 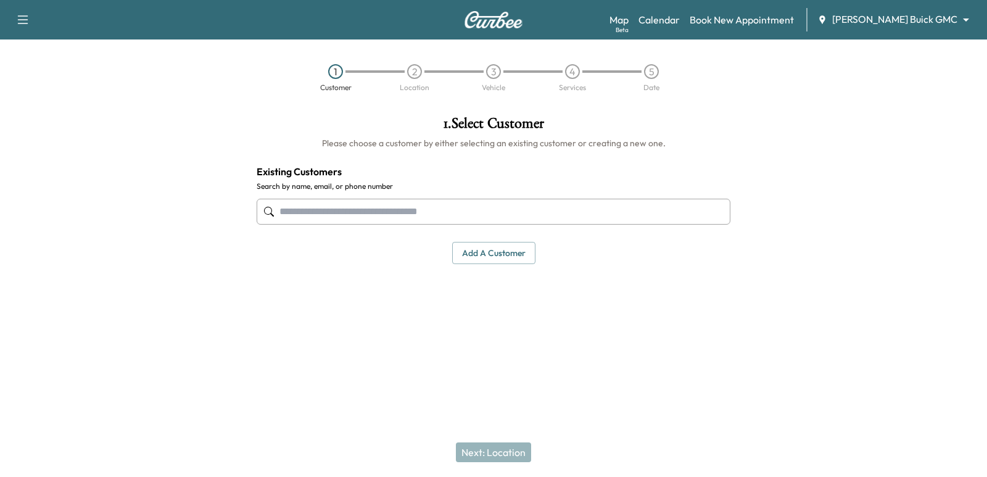 What do you see at coordinates (414, 72) in the screenshot?
I see `div: 2` at bounding box center [414, 72].